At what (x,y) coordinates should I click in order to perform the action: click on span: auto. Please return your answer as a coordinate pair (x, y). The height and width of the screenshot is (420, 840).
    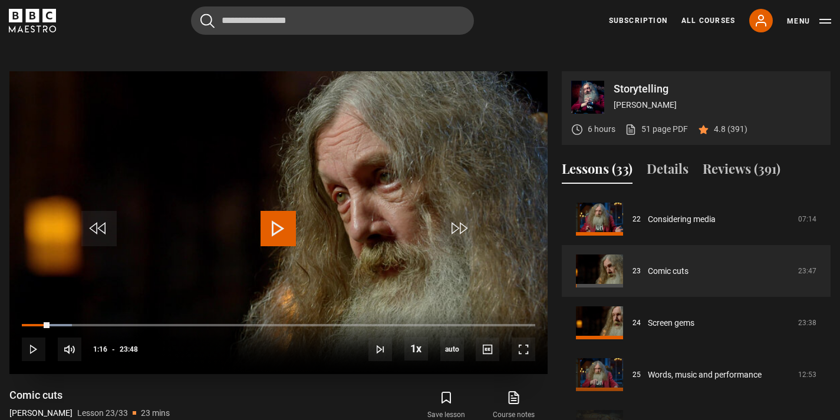
    Looking at the image, I should click on (452, 350).